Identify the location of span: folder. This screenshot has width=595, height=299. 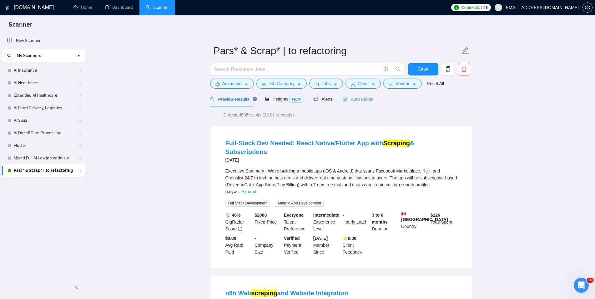
(317, 84).